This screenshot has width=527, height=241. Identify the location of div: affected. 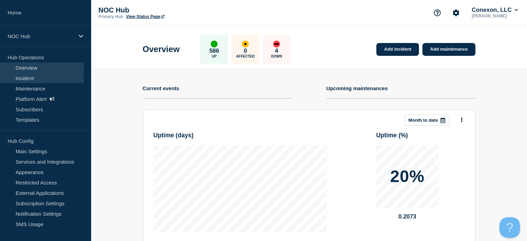
(246, 44).